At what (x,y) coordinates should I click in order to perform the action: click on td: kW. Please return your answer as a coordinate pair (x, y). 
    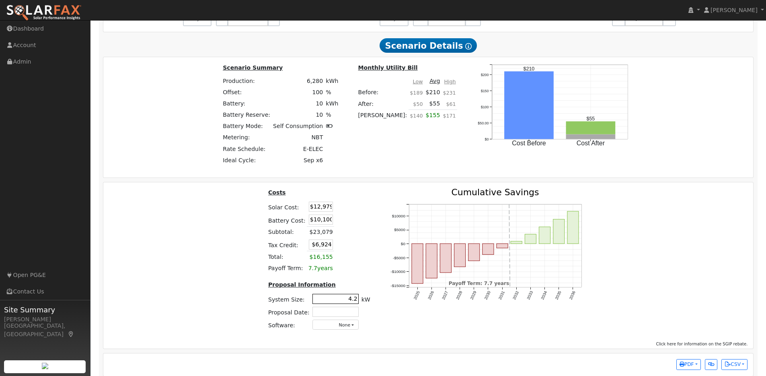
    Looking at the image, I should click on (366, 299).